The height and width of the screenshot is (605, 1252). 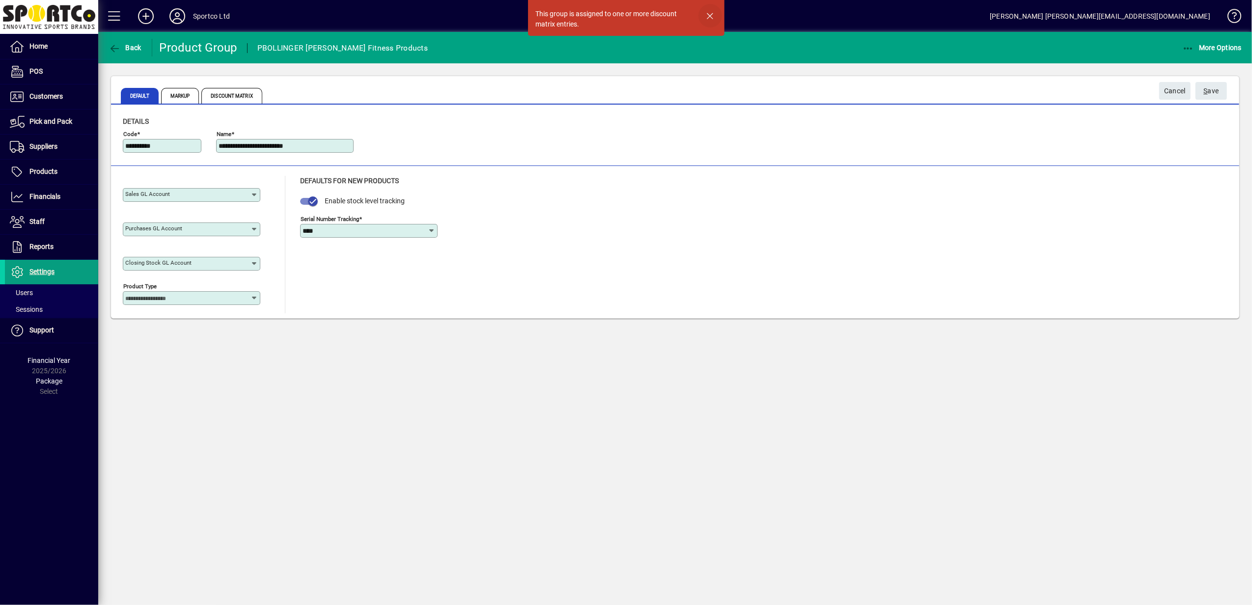 I want to click on span: Settings, so click(x=42, y=272).